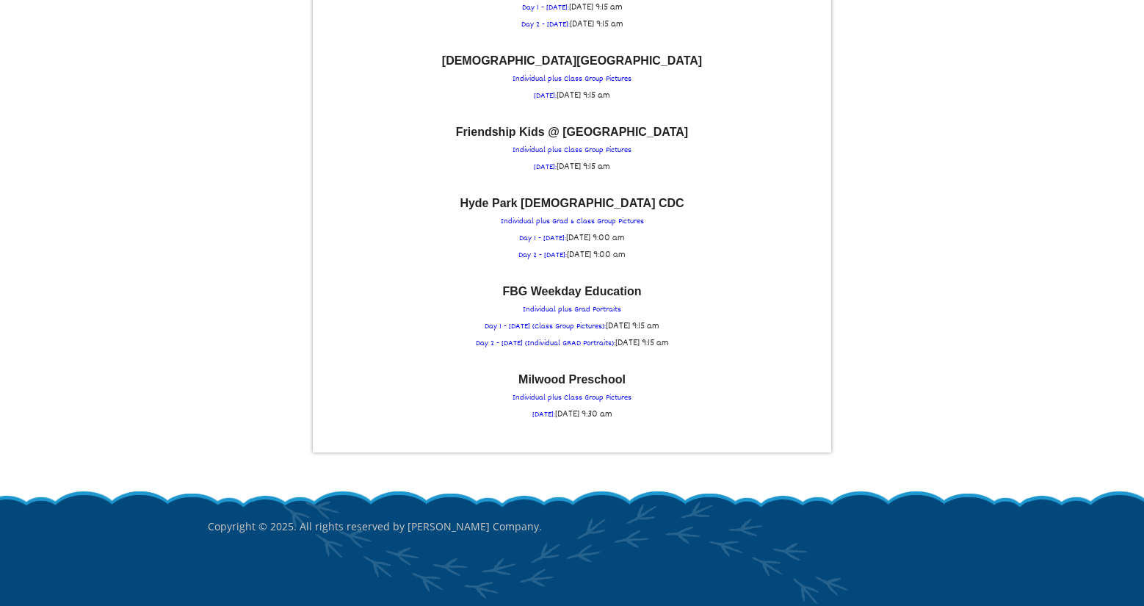 The height and width of the screenshot is (606, 1144). I want to click on font: FBG Weekday Education, so click(571, 291).